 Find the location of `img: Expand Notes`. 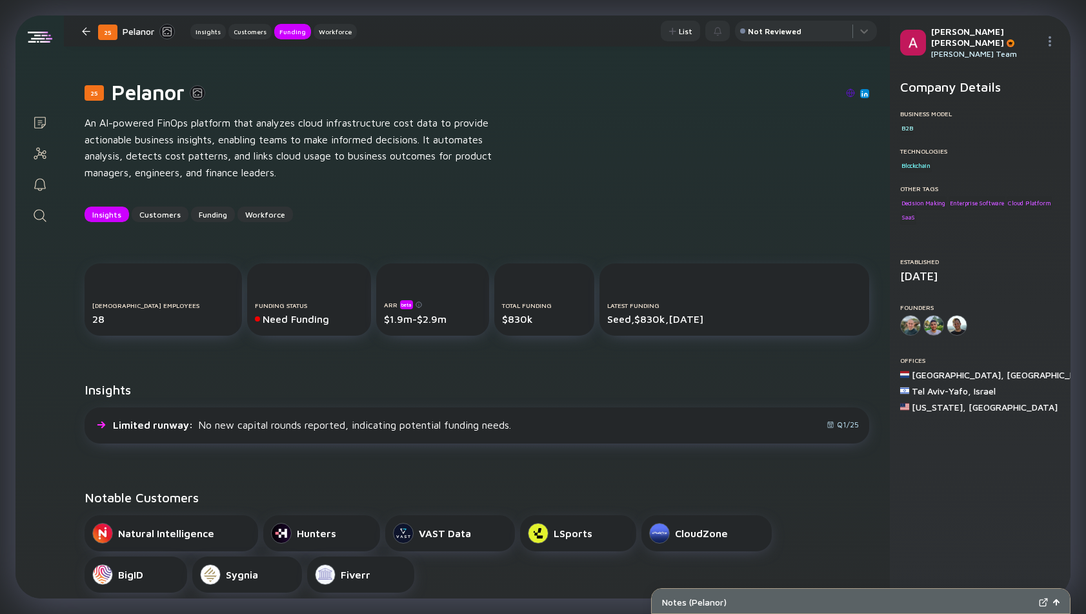

img: Expand Notes is located at coordinates (1043, 602).